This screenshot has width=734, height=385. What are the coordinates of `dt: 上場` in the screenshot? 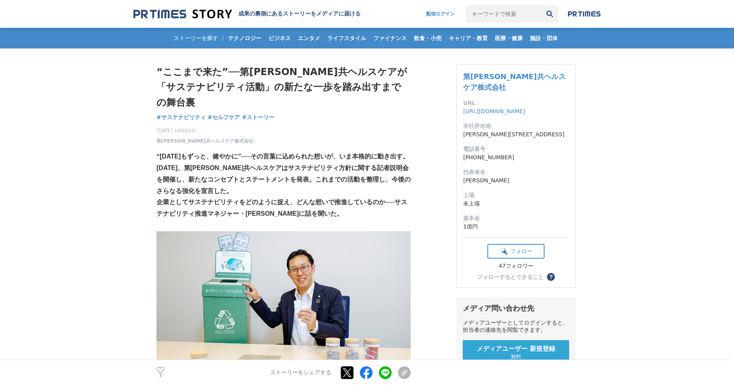 It's located at (516, 195).